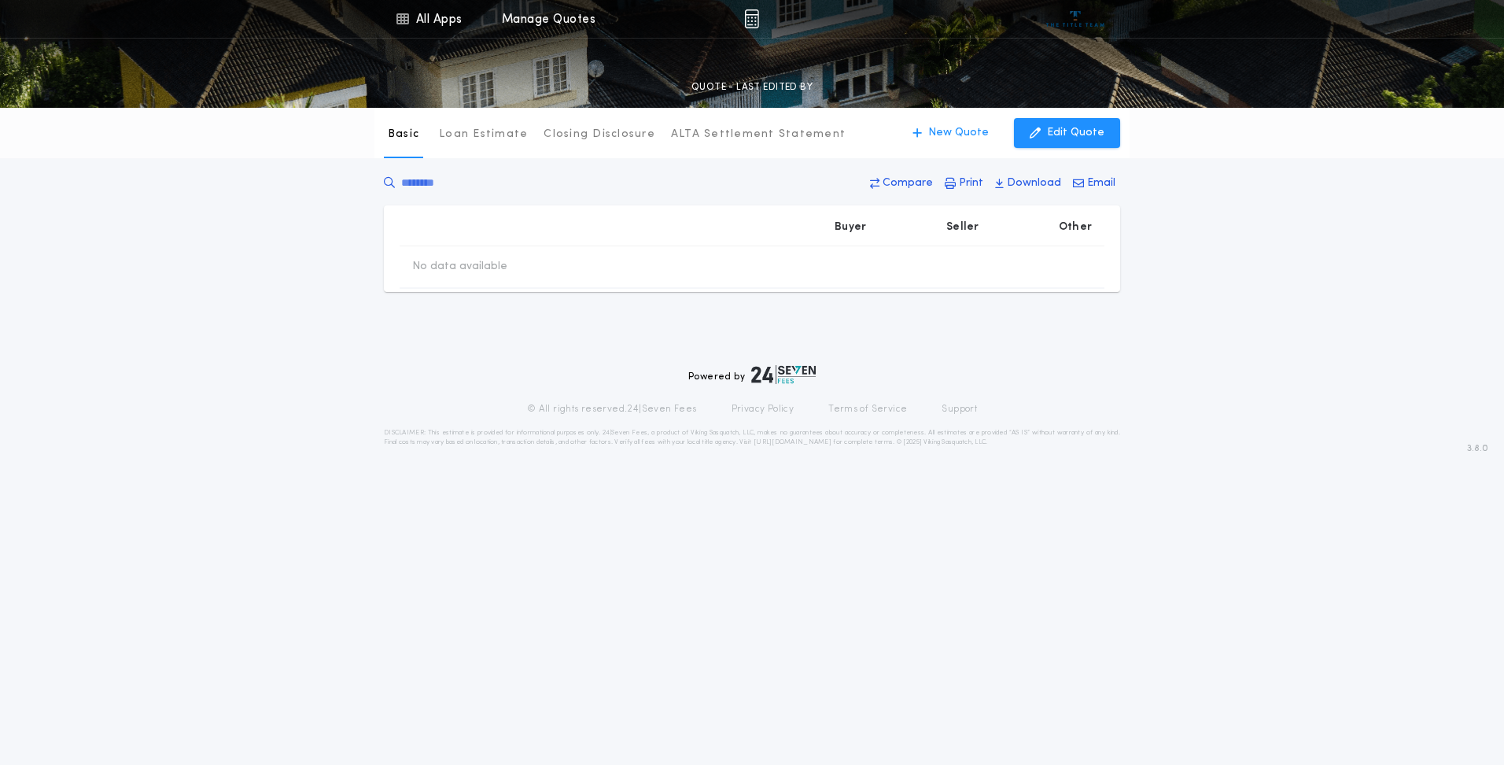 This screenshot has width=1504, height=765. What do you see at coordinates (1075, 227) in the screenshot?
I see `p: Other` at bounding box center [1075, 227].